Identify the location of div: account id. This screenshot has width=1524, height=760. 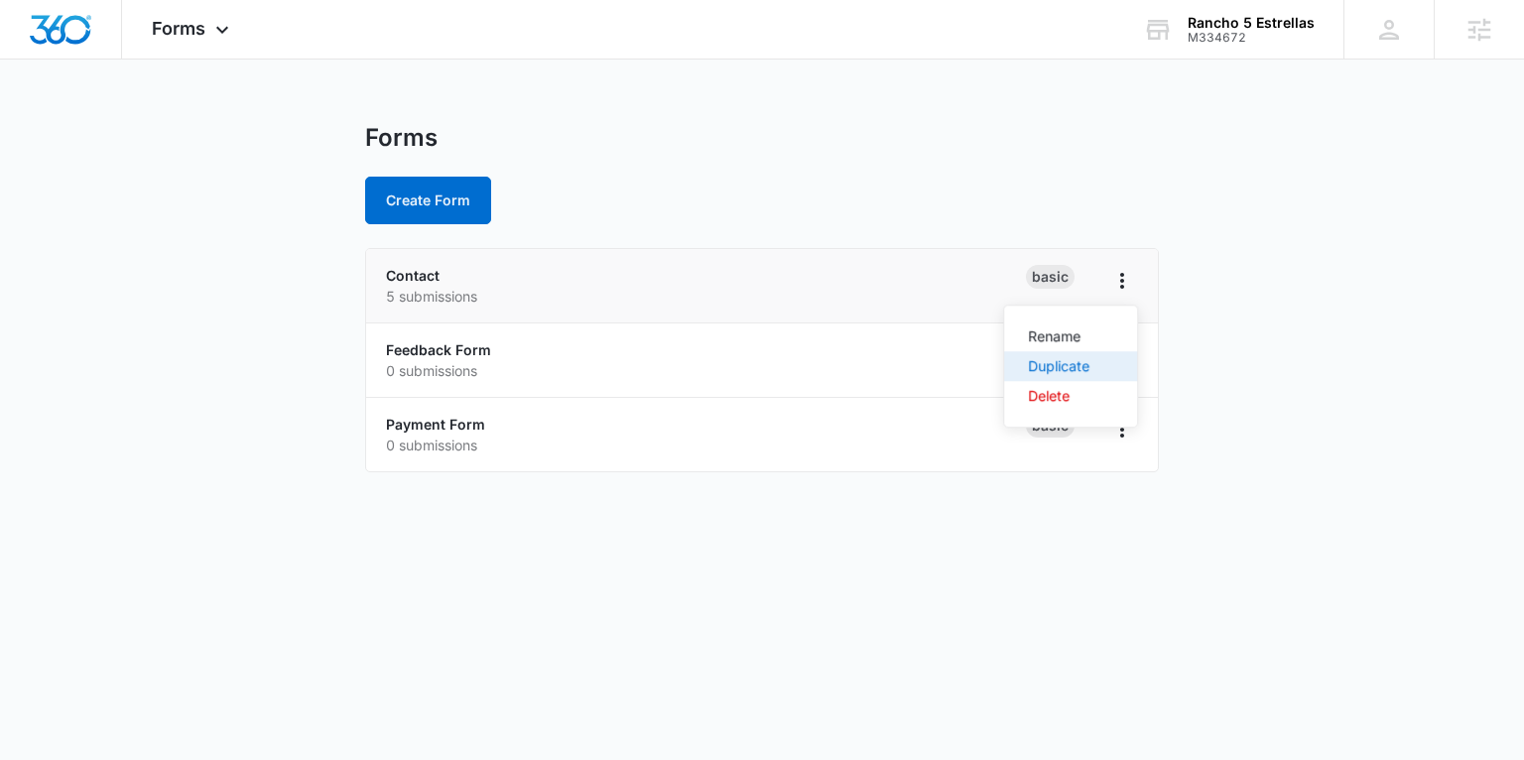
(1251, 38).